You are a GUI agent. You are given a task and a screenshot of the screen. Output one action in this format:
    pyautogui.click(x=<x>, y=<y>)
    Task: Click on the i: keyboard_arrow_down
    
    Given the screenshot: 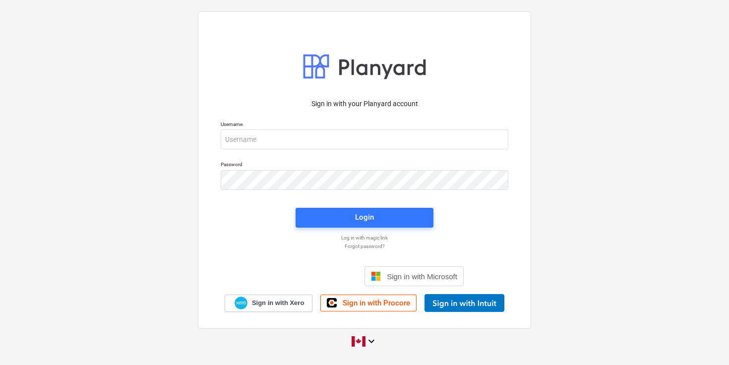 What is the action you would take?
    pyautogui.click(x=371, y=341)
    